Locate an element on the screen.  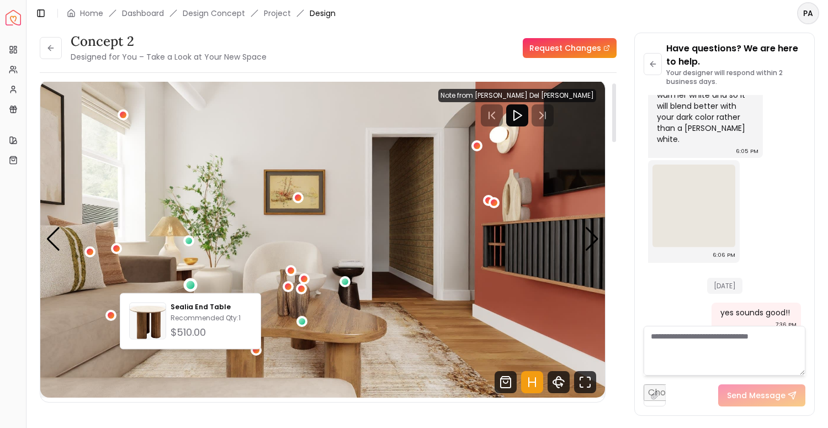
svg: 360 View is located at coordinates (559, 382).